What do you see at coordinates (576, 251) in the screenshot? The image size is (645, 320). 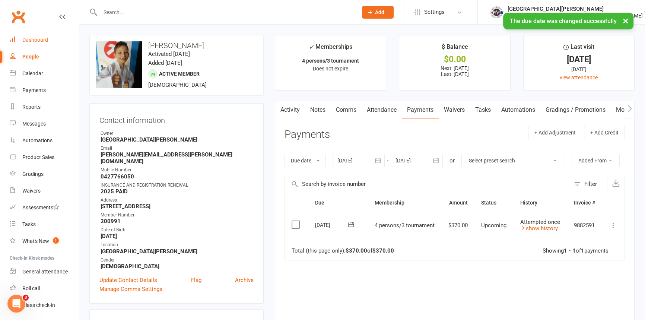 I see `div: Showing of payments` at bounding box center [576, 251].